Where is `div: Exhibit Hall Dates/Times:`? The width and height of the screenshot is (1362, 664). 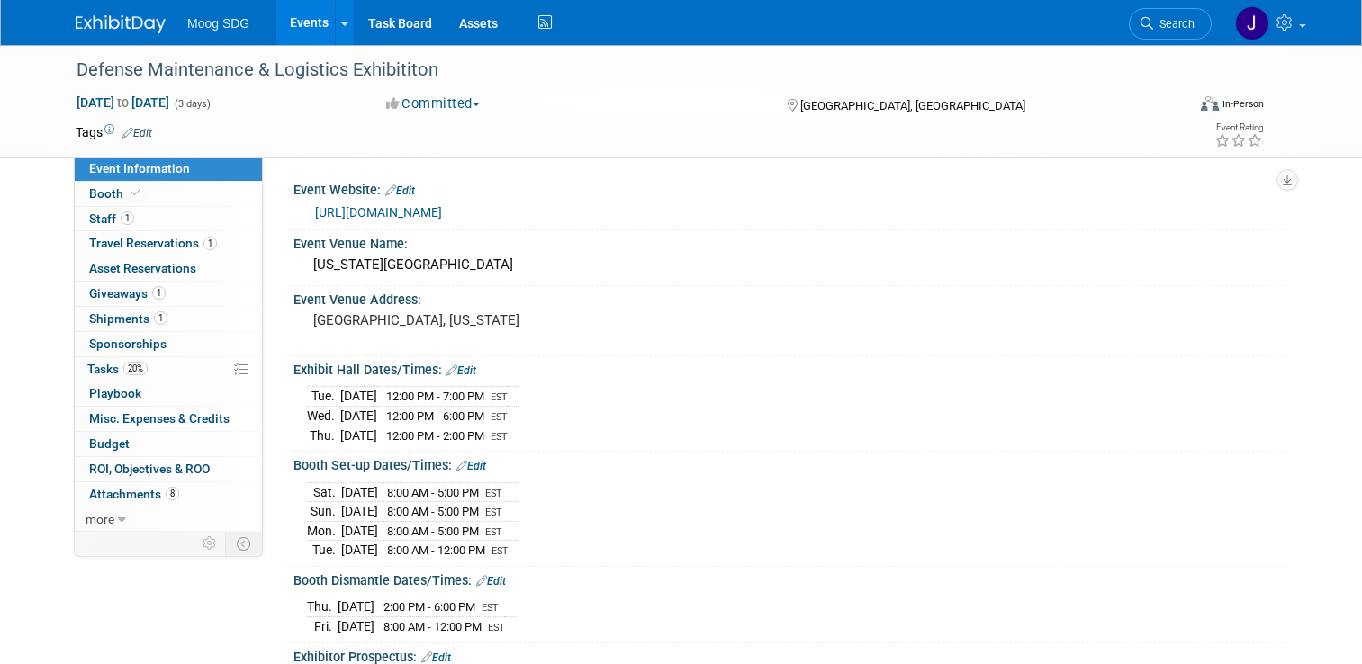 div: Exhibit Hall Dates/Times: is located at coordinates (789, 368).